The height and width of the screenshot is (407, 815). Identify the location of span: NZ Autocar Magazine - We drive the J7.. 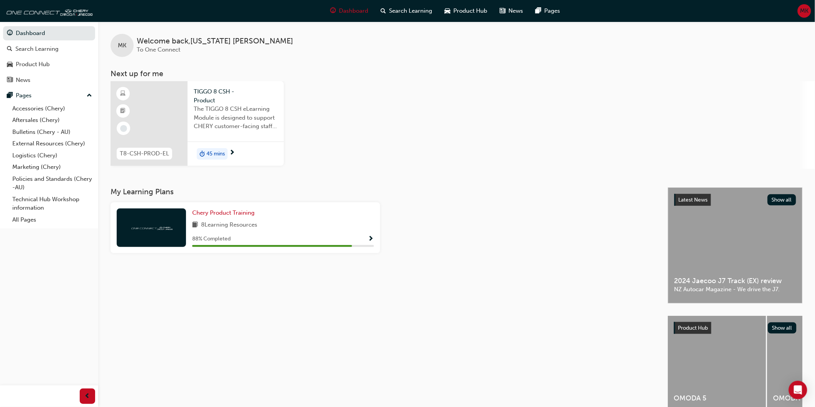
(735, 290).